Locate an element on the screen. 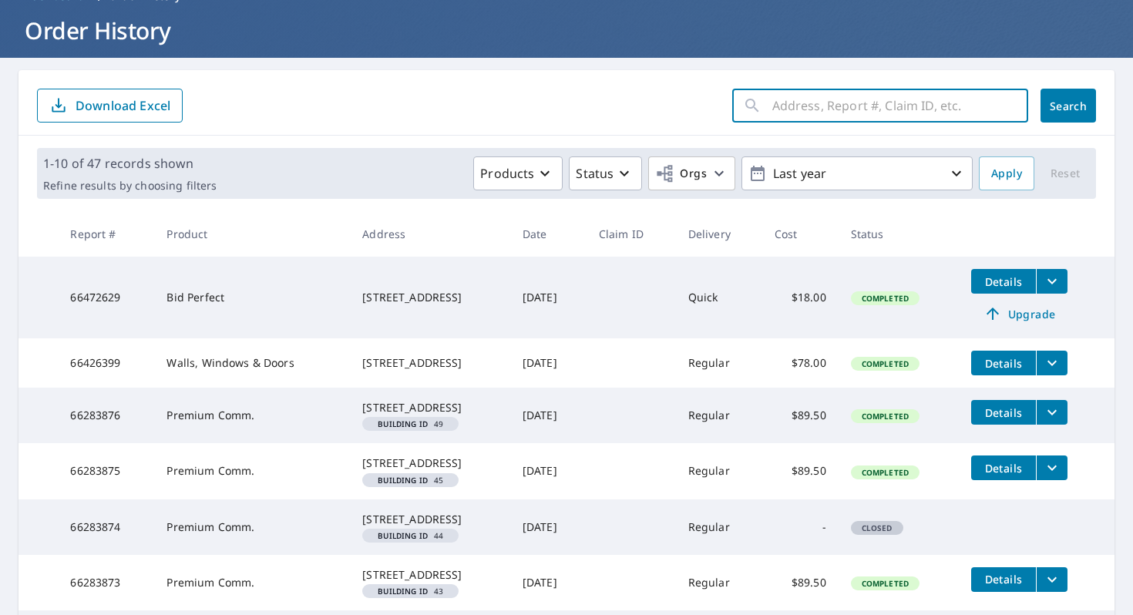 The height and width of the screenshot is (615, 1133). button: detailsBtn-66283876 is located at coordinates (1004, 412).